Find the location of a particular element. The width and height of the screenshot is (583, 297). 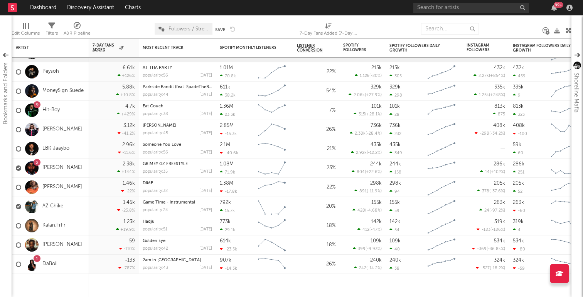

div: Spotify Followers is located at coordinates (356, 48).